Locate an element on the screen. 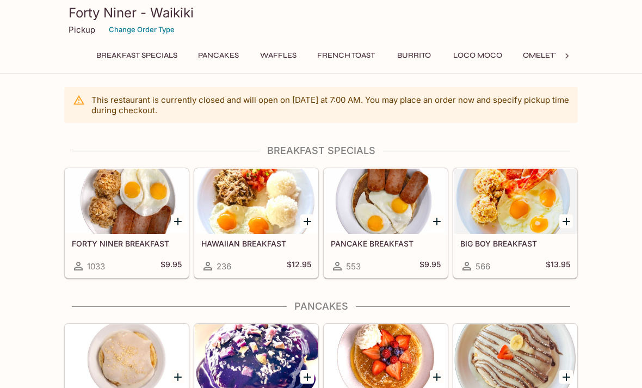  div: PANCAKE BREAKFAST is located at coordinates (386, 201).